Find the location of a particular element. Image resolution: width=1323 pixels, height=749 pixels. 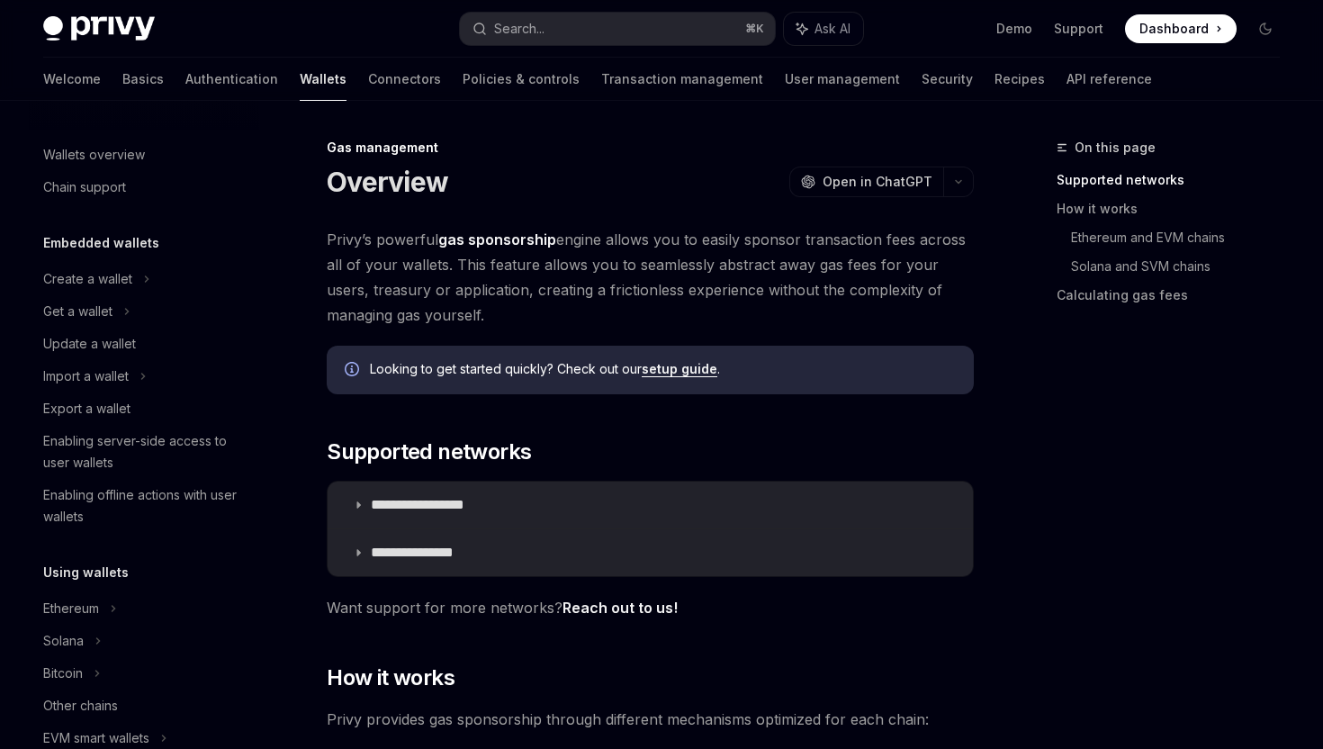

div: Search... is located at coordinates (519, 29).